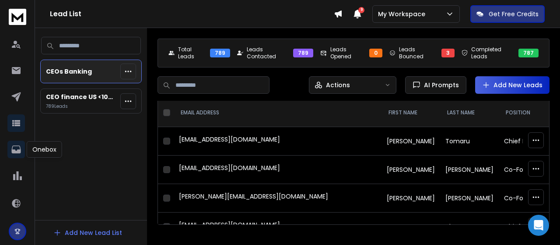  What do you see at coordinates (470, 112) in the screenshot?
I see `th: LAST NAME` at bounding box center [470, 112].